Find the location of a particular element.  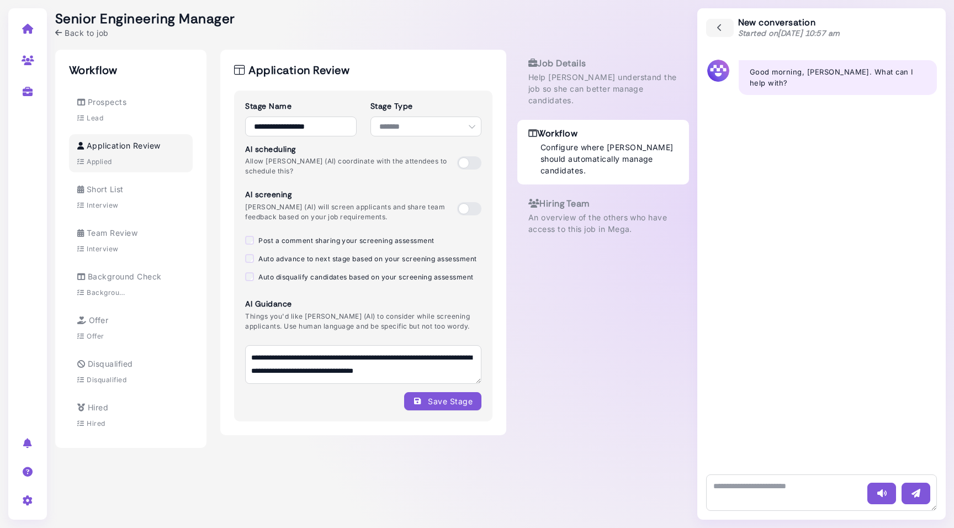

h3: Stage Name is located at coordinates (300, 106).